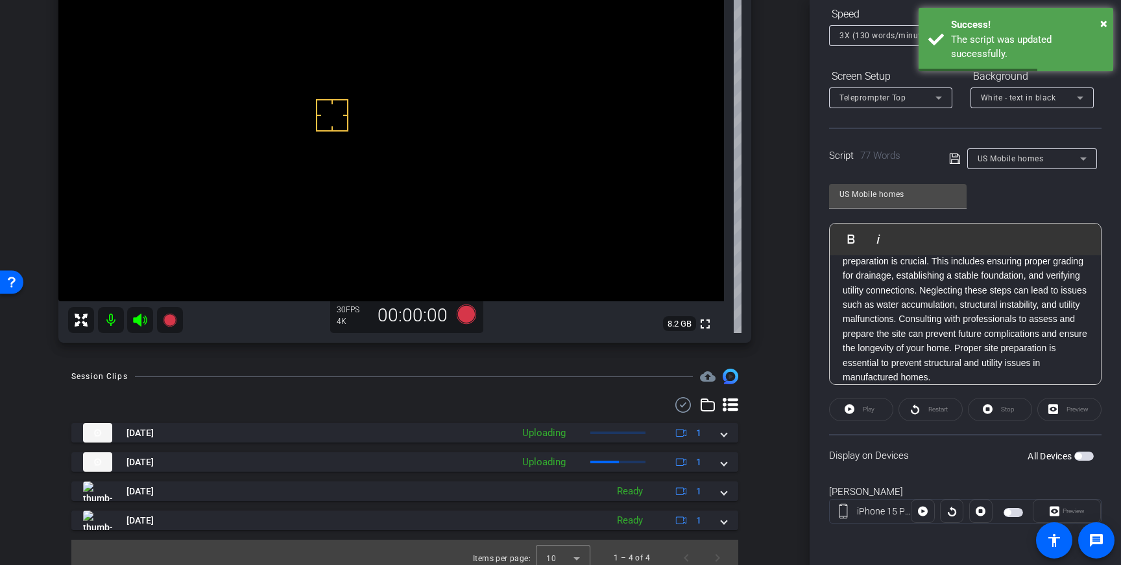  What do you see at coordinates (1018, 98) in the screenshot?
I see `span: White - text in black` at bounding box center [1018, 98].